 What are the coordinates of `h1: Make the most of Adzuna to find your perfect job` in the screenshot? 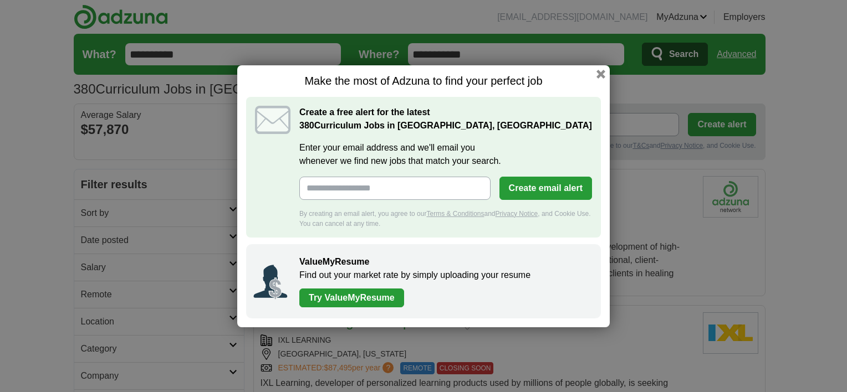 It's located at (423, 81).